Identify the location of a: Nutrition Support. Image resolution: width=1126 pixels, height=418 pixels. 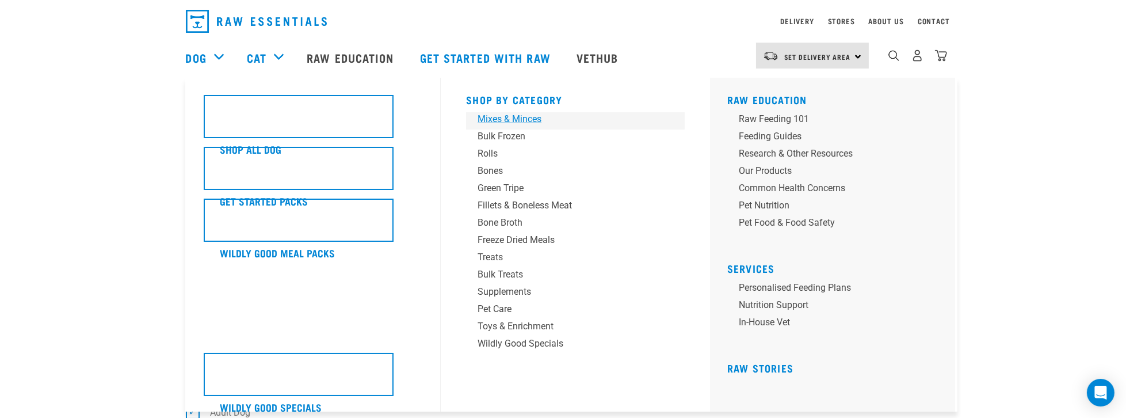
(837, 307).